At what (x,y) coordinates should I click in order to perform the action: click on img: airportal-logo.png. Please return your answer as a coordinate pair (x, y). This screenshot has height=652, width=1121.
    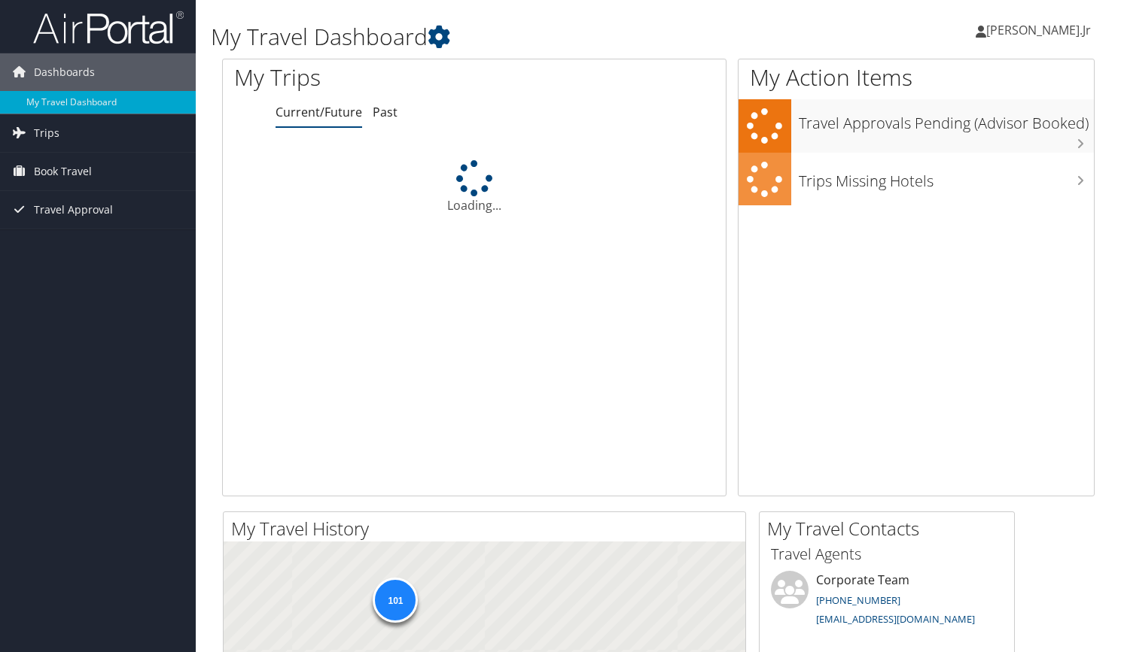
    Looking at the image, I should click on (108, 27).